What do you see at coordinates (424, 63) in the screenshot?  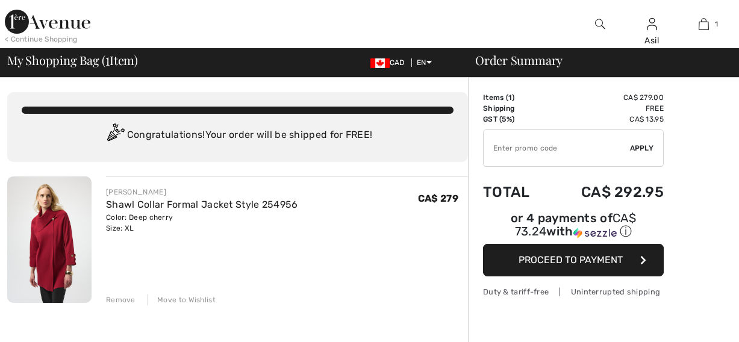 I see `span: EN` at bounding box center [424, 63].